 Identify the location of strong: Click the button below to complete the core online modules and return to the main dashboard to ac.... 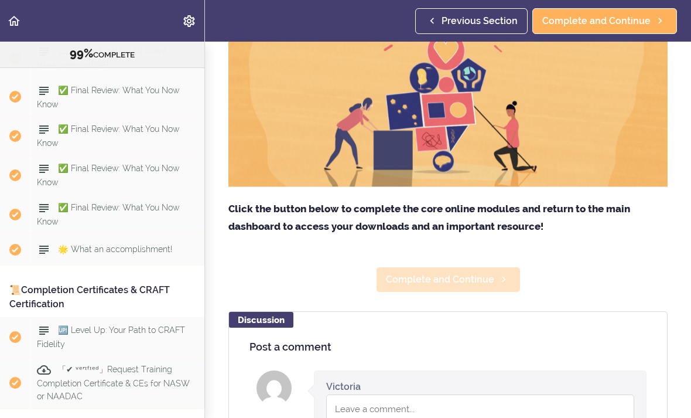
(429, 217).